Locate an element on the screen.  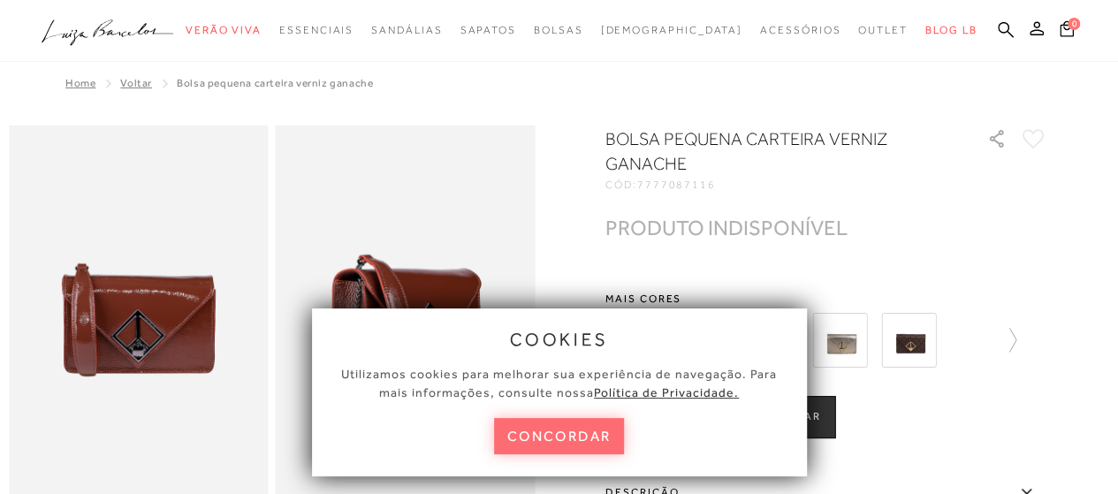
a: Voltar is located at coordinates (136, 83).